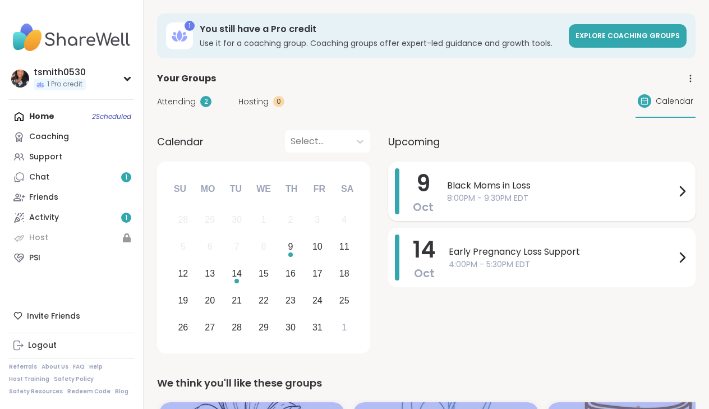  I want to click on div: month 2025-10, so click(263, 273).